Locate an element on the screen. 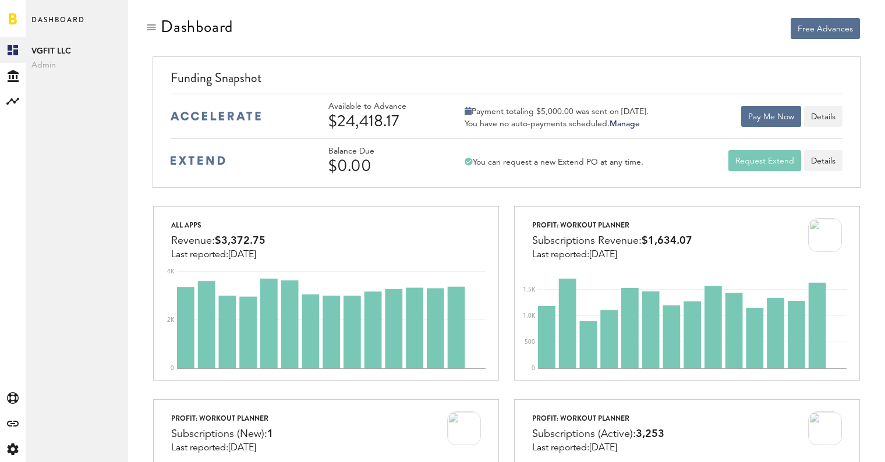  div: $0.00 is located at coordinates (384, 166).